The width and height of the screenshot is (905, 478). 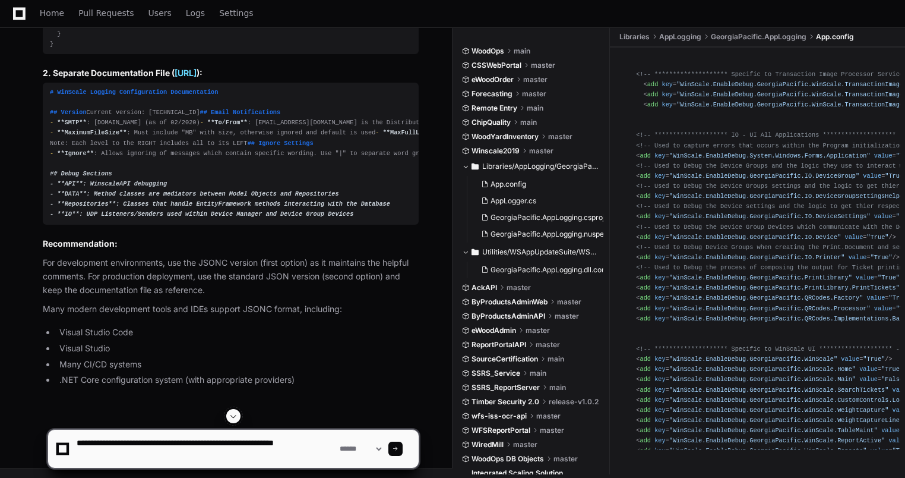 I want to click on span: Libraries, so click(x=634, y=37).